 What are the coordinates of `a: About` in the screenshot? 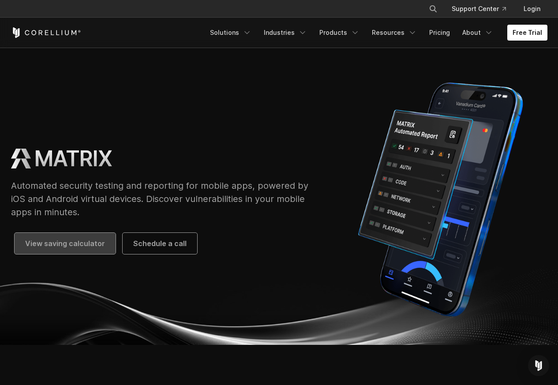 It's located at (478, 33).